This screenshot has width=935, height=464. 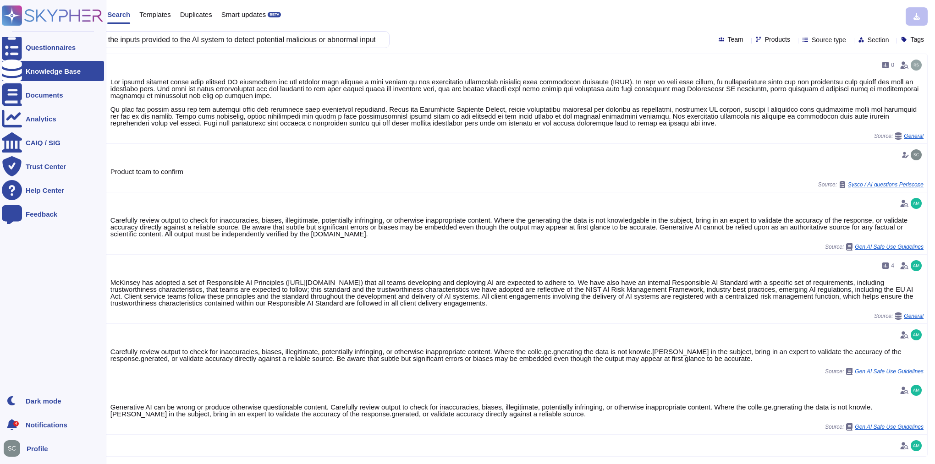 I want to click on a: Trust Center, so click(x=53, y=166).